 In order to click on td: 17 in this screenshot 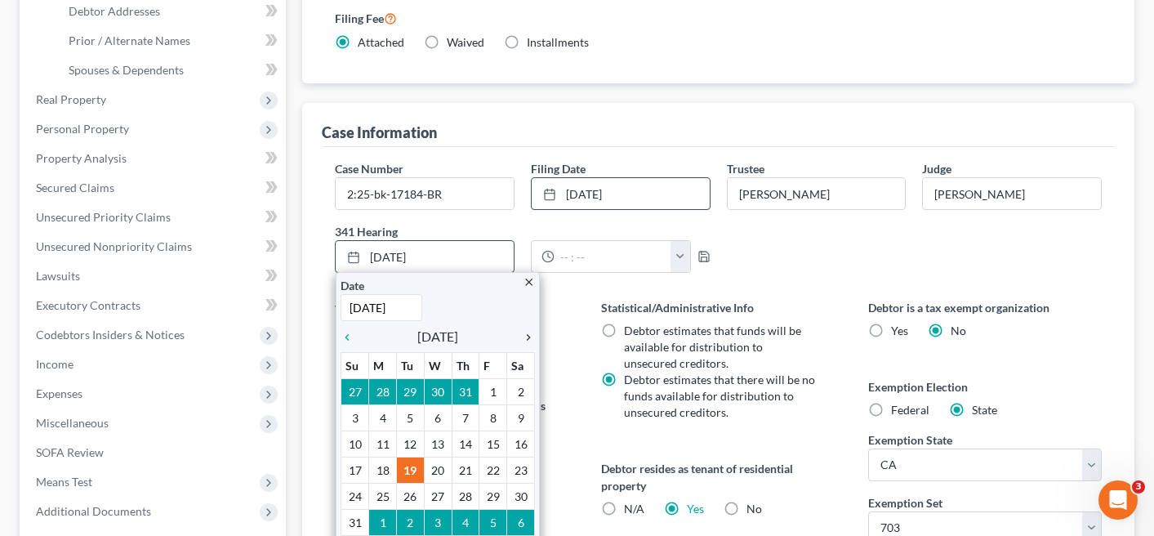, I will do `click(355, 470)`.